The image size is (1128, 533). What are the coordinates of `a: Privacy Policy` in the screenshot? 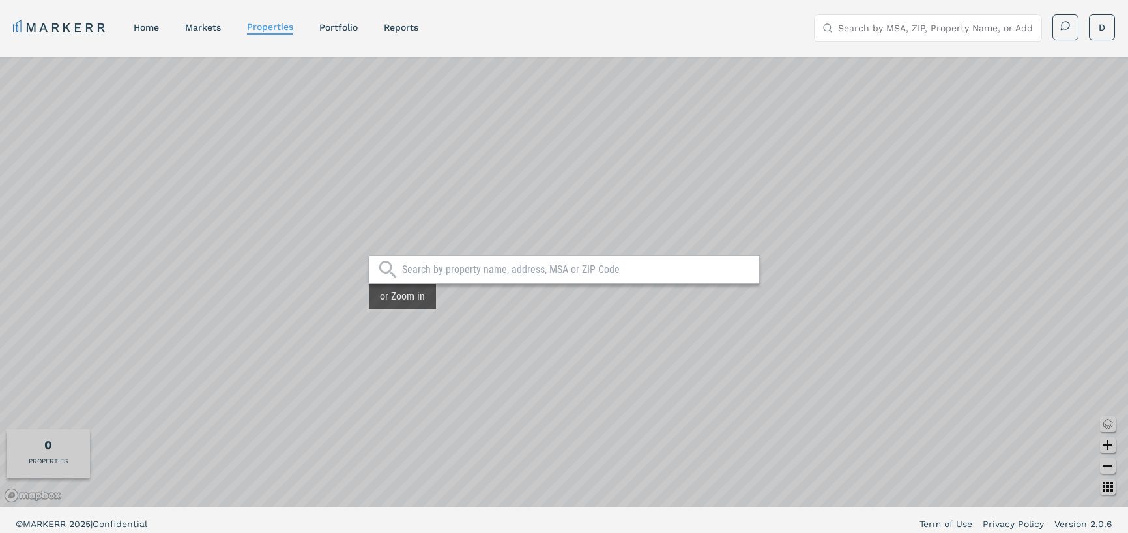 It's located at (1014, 524).